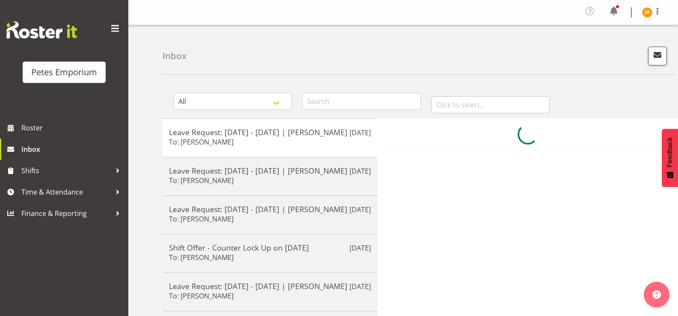  I want to click on img: jeseryl-armstrong10788.jpg, so click(647, 12).